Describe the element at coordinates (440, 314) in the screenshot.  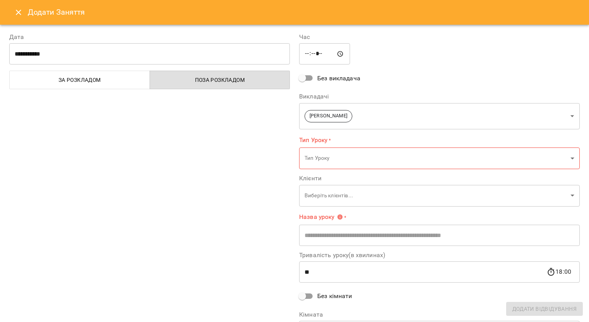
I see `label: Кімната` at that location.